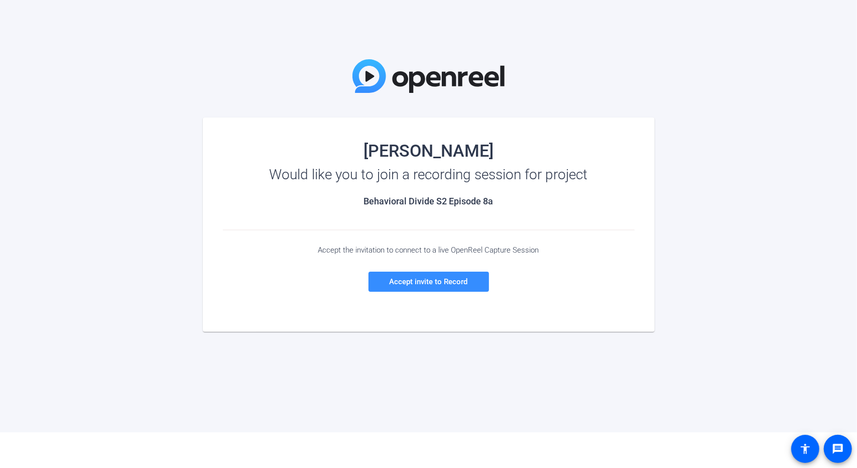  What do you see at coordinates (429, 175) in the screenshot?
I see `div: Would like you to join a recording session for project` at bounding box center [429, 175].